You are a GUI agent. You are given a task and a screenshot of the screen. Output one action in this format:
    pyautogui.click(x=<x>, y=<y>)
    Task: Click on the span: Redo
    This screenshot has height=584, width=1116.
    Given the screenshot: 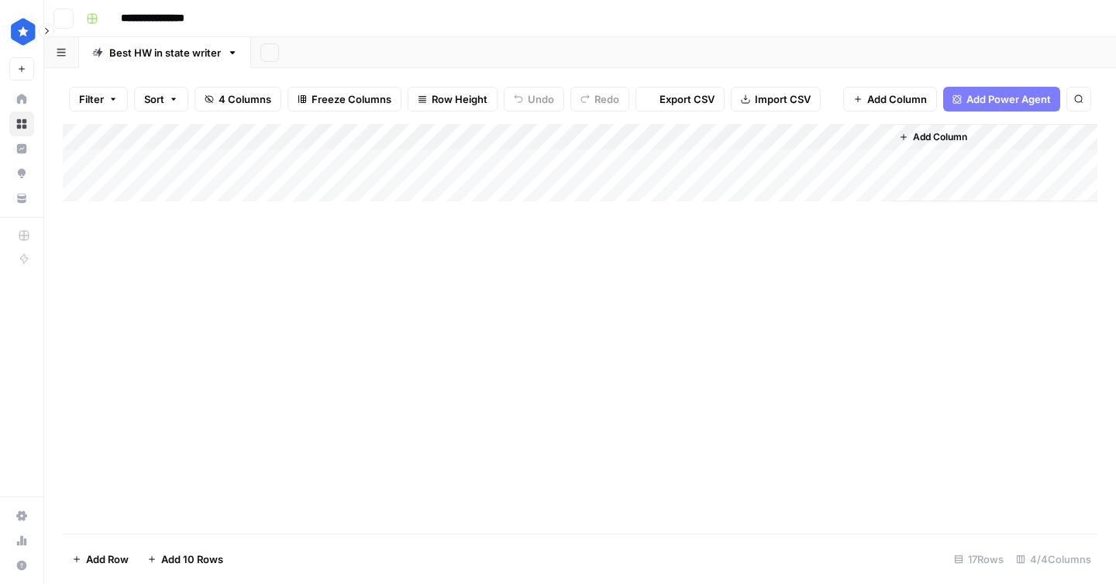 What is the action you would take?
    pyautogui.click(x=607, y=99)
    